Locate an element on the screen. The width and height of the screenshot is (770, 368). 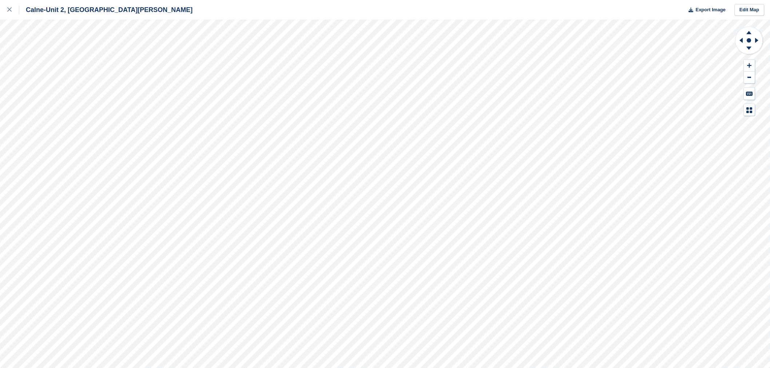
button: Export Image is located at coordinates (704, 10).